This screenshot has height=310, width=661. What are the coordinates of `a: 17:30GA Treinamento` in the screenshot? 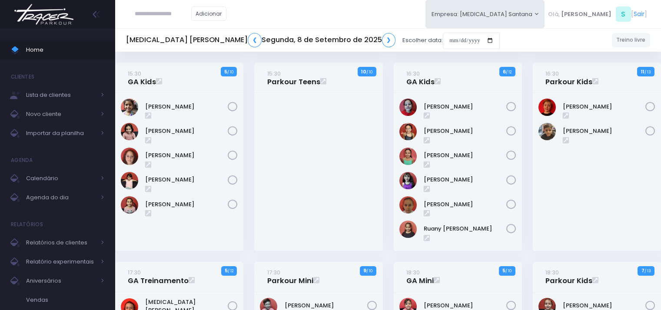 It's located at (158, 277).